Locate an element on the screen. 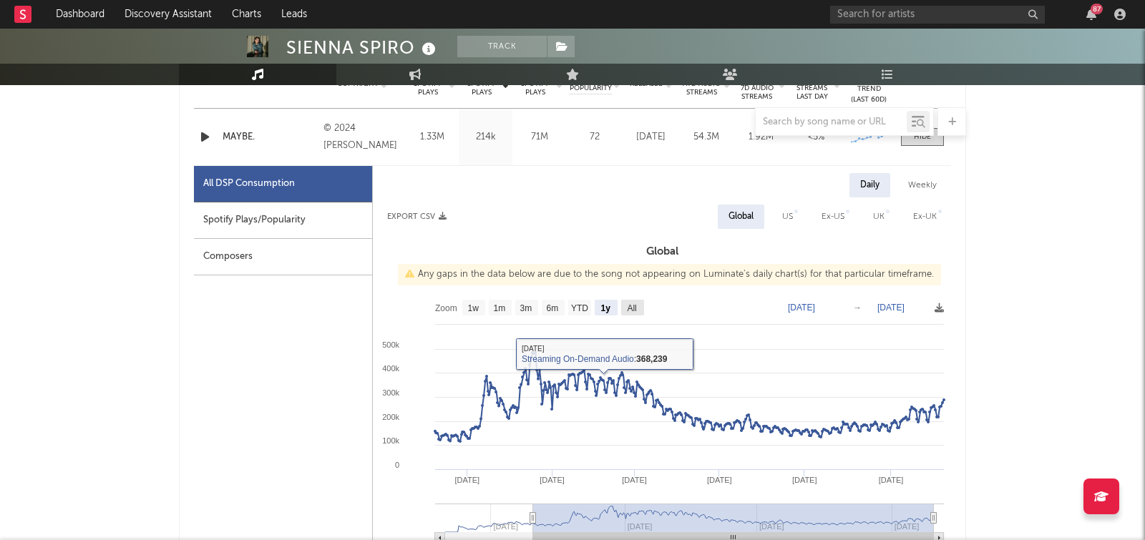  input: Search by song name or URL is located at coordinates (831, 122).